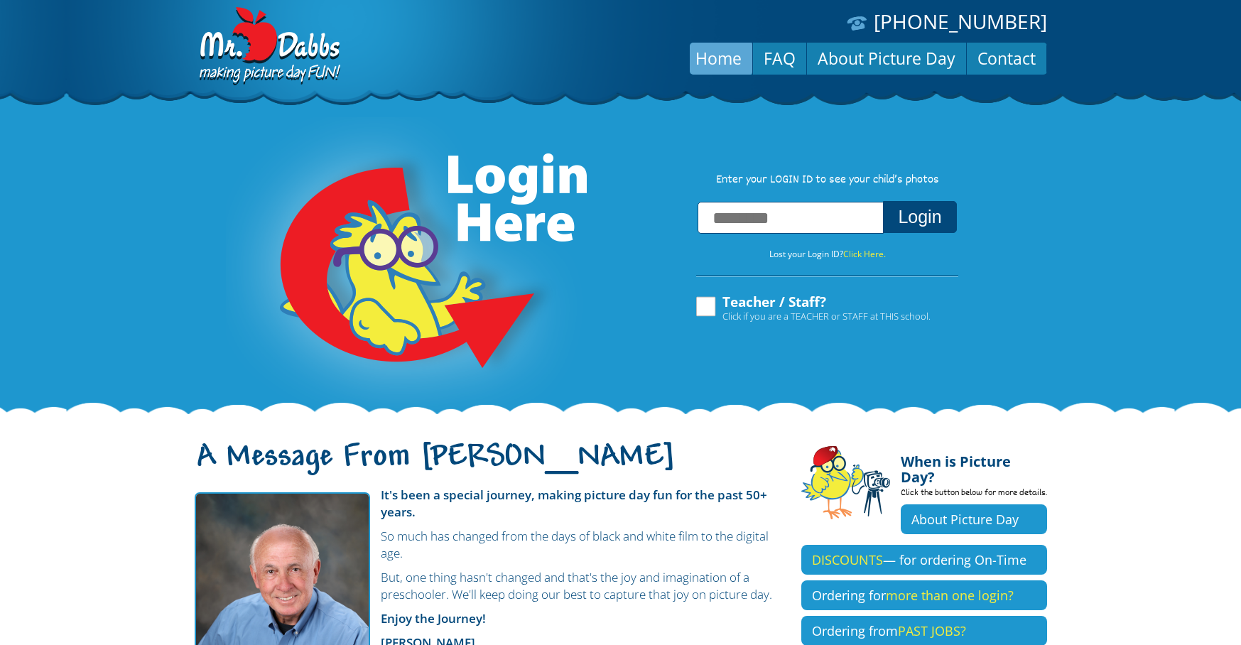  Describe the element at coordinates (828, 254) in the screenshot. I see `p: Lost your Login ID?` at that location.